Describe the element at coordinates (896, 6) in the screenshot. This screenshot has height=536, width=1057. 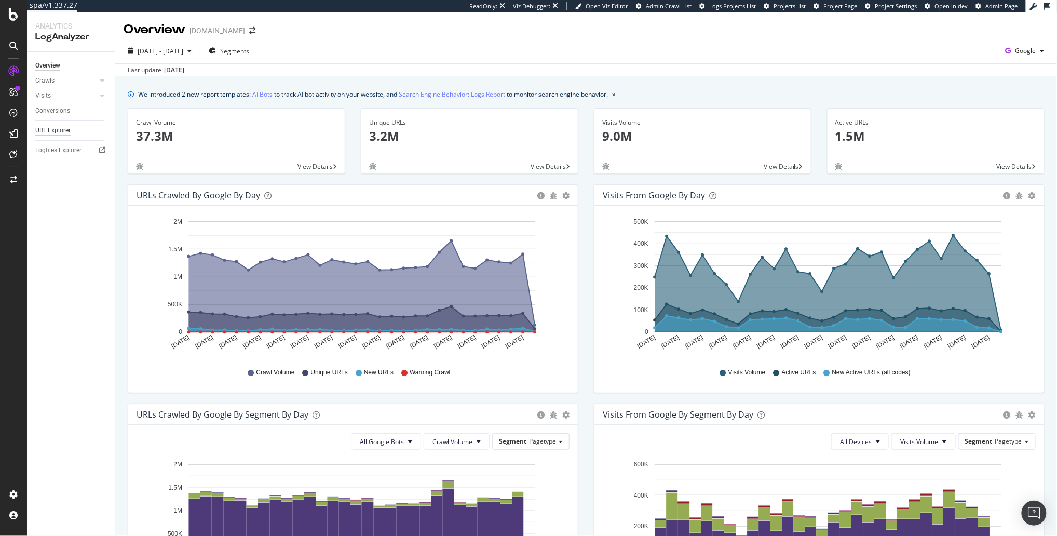
I see `span: Project Settings` at that location.